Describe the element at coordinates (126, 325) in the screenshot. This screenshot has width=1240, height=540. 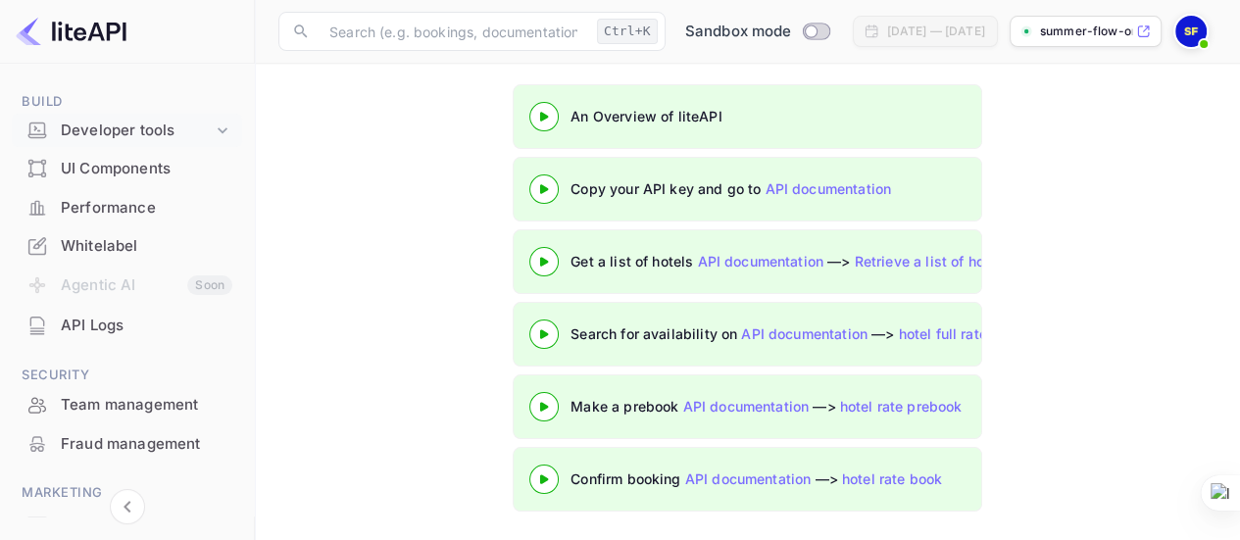
I see `a: API Logs` at that location.